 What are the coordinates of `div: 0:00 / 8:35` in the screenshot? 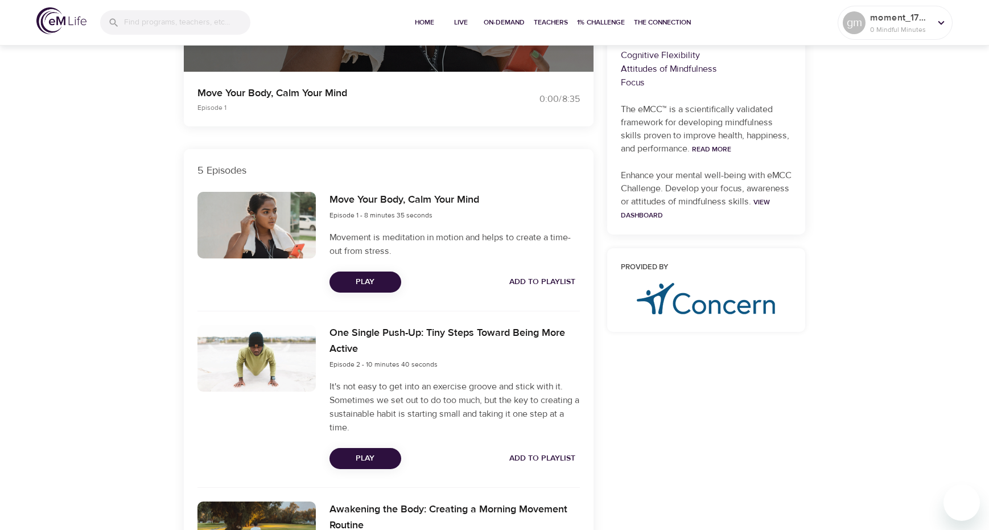 It's located at (537, 99).